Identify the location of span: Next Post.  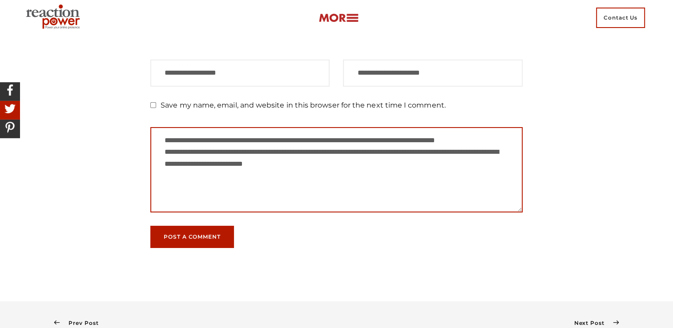
(593, 323).